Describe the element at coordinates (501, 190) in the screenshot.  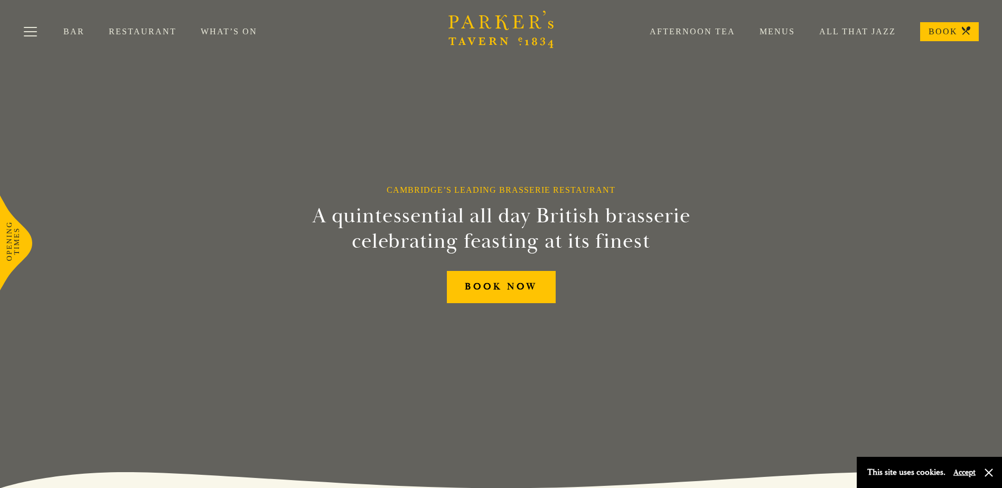
I see `h1: Cambridge’s Leading Brasserie Restaurant` at that location.